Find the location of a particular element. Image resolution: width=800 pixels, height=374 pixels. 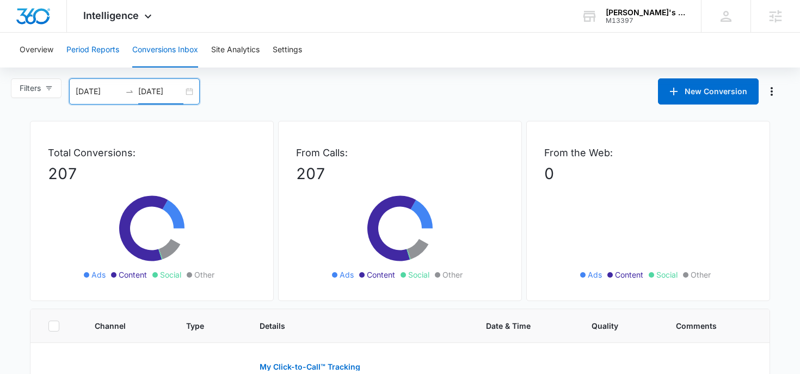

button: Site Analytics is located at coordinates (235, 50).